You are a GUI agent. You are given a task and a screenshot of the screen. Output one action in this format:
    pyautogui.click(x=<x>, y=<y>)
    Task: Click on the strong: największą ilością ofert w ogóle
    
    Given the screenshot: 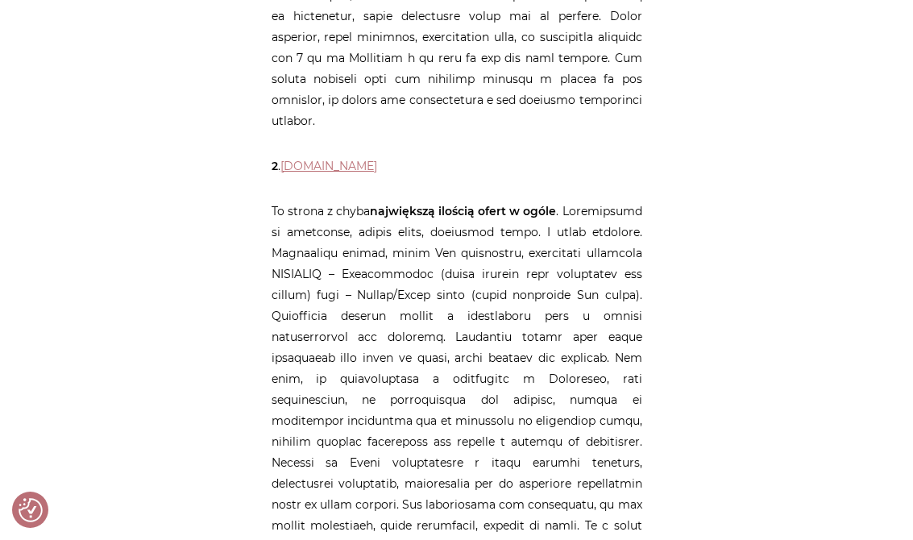 What is the action you would take?
    pyautogui.click(x=463, y=211)
    